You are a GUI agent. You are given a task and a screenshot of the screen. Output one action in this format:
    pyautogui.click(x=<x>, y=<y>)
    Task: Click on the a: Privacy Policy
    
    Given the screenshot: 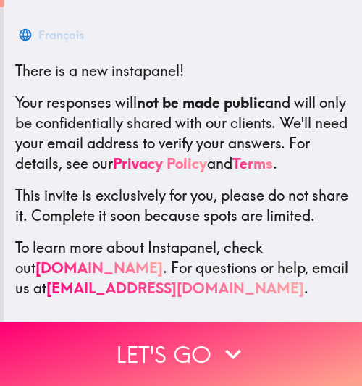 What is the action you would take?
    pyautogui.click(x=160, y=163)
    